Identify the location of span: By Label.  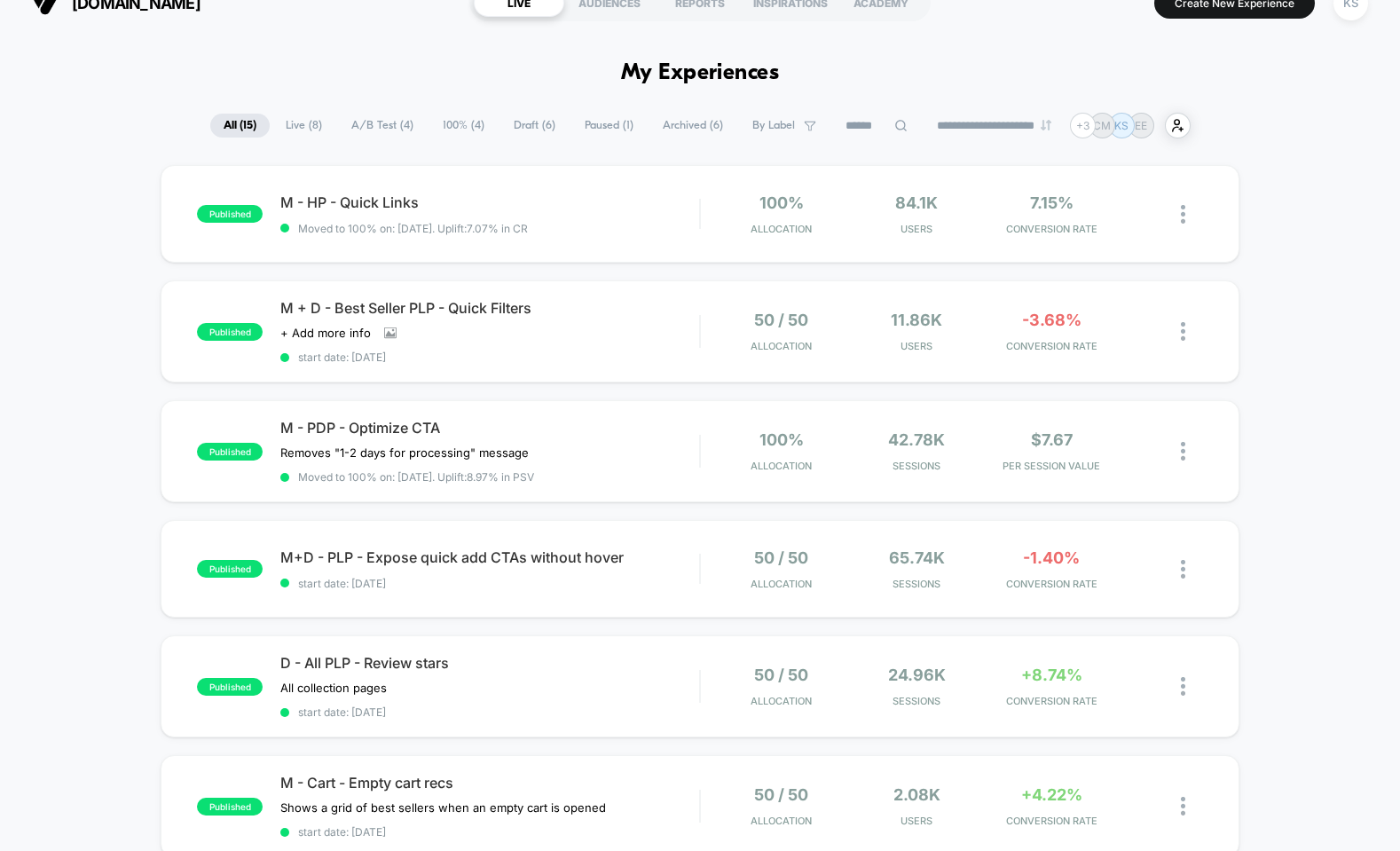
(773, 125).